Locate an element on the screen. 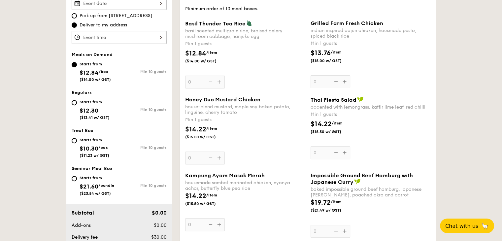 Image resolution: width=502 pixels, height=241 pixels. span: $30.00 is located at coordinates (158, 237).